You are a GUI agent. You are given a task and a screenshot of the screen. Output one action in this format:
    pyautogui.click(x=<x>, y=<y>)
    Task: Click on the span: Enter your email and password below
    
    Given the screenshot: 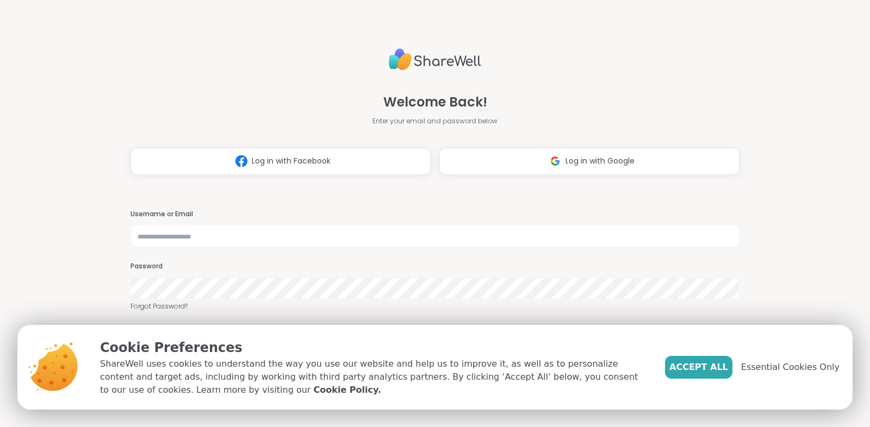 What is the action you would take?
    pyautogui.click(x=435, y=121)
    